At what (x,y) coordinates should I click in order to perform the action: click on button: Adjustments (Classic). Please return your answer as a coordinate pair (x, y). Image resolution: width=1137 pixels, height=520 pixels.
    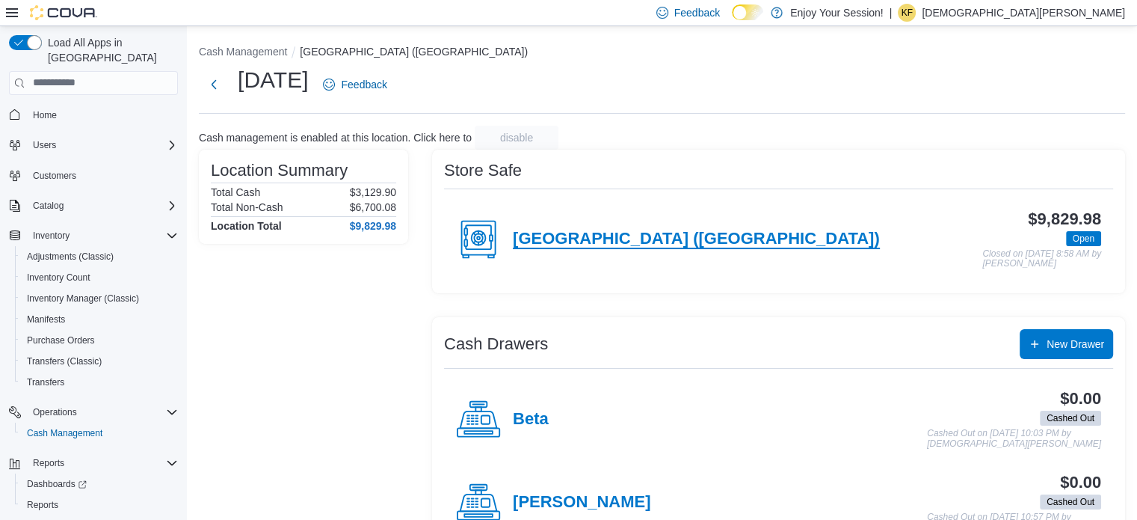
    Looking at the image, I should click on (99, 257).